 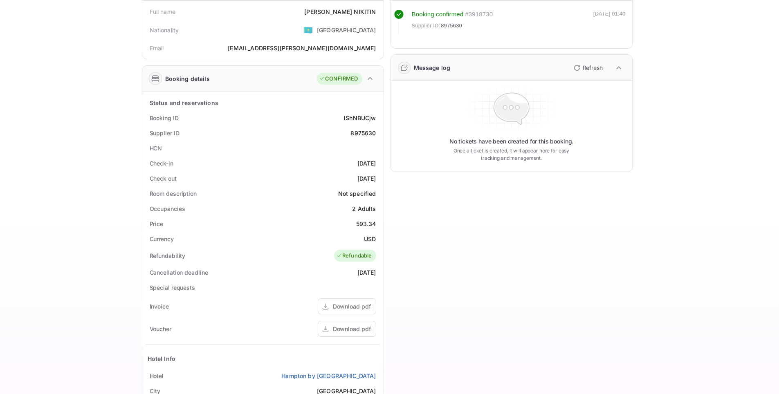 What do you see at coordinates (451, 26) in the screenshot?
I see `span: 8975630` at bounding box center [451, 26].